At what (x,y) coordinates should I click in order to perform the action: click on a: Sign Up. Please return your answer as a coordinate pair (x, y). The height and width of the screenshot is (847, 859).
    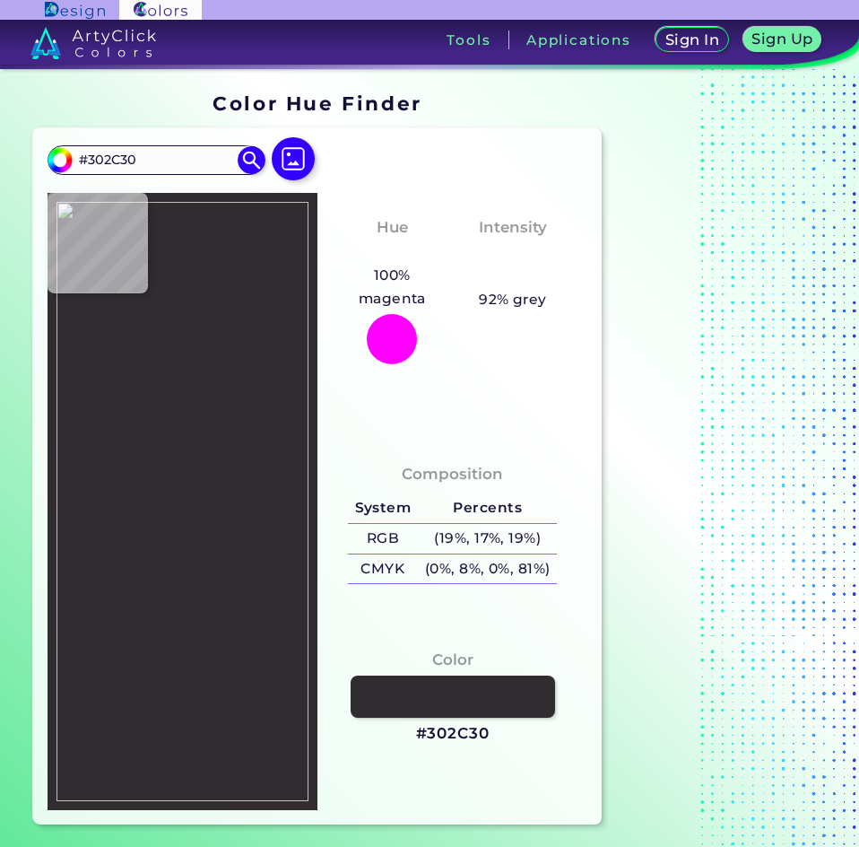
    Looking at the image, I should click on (782, 39).